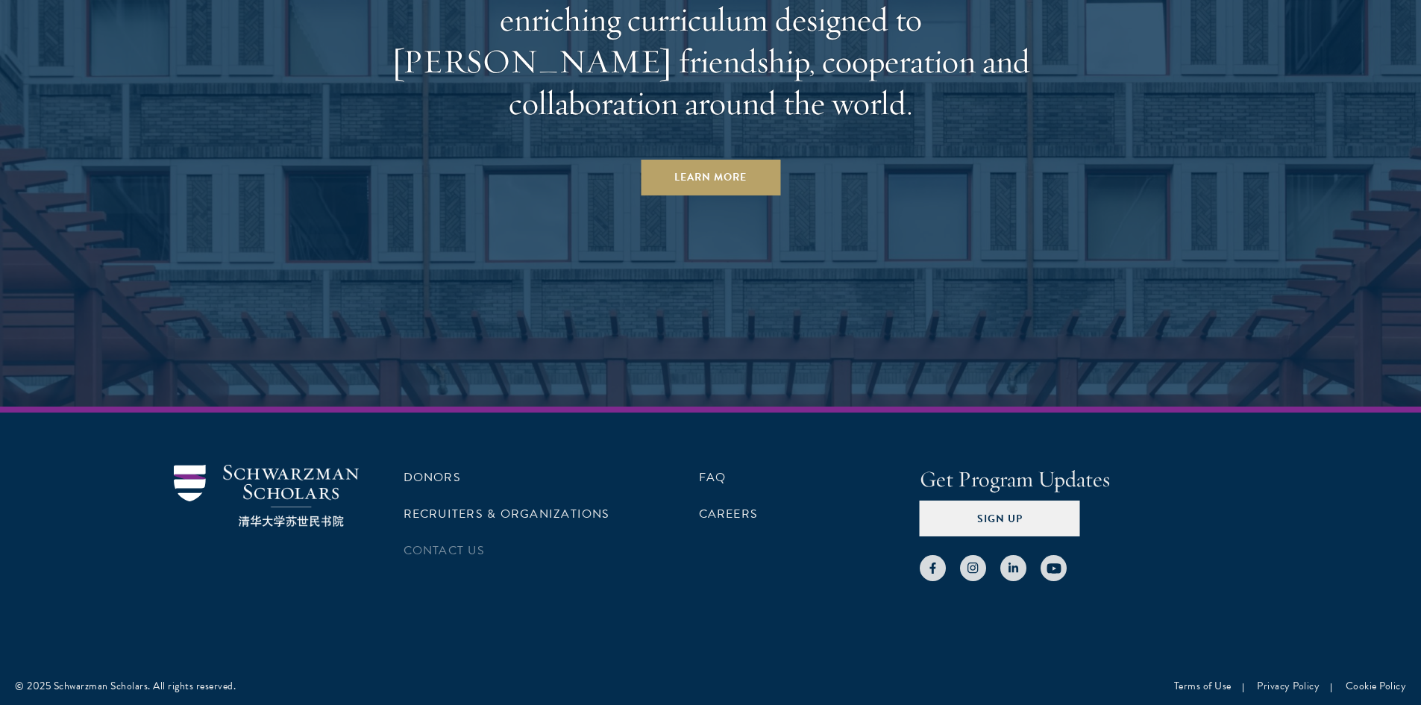  Describe the element at coordinates (1000, 518) in the screenshot. I see `button: Sign Up` at that location.